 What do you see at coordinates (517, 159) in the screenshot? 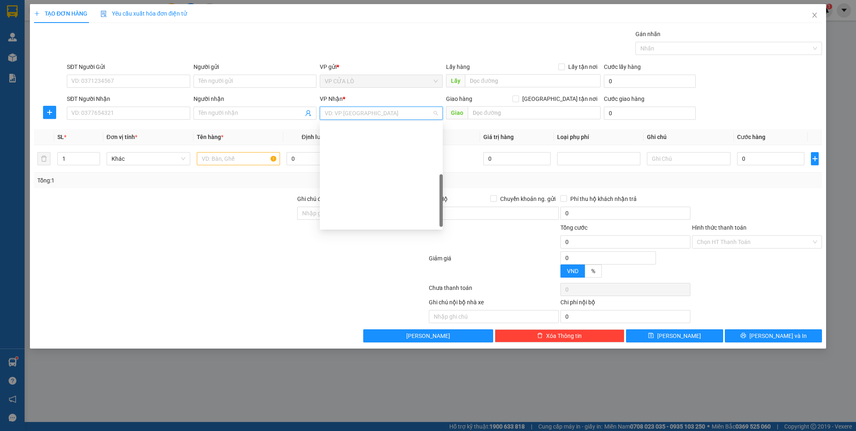
I see `input: 0` at bounding box center [517, 159].